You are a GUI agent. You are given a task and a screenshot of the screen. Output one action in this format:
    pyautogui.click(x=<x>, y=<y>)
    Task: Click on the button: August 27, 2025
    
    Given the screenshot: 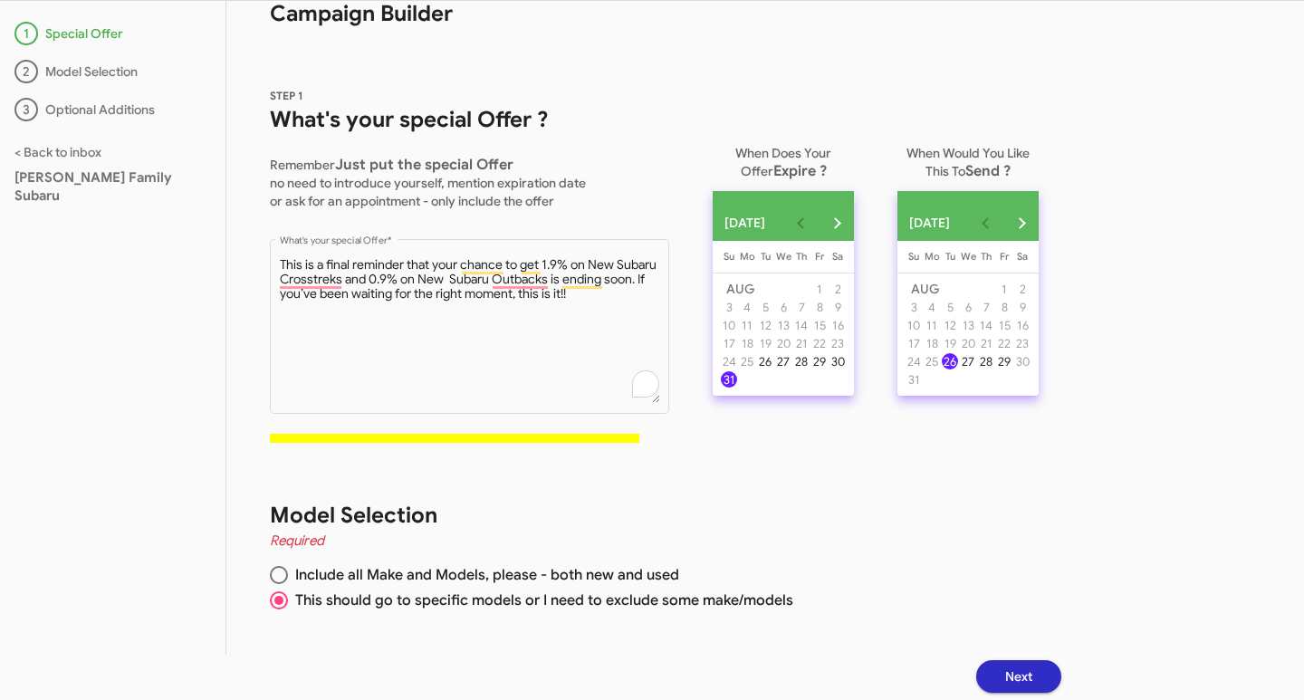 What is the action you would take?
    pyautogui.click(x=968, y=361)
    